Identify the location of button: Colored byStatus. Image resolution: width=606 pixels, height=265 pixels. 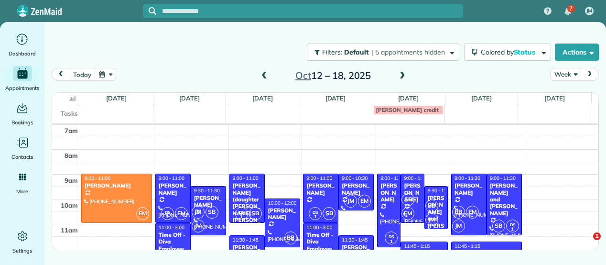
(507, 52).